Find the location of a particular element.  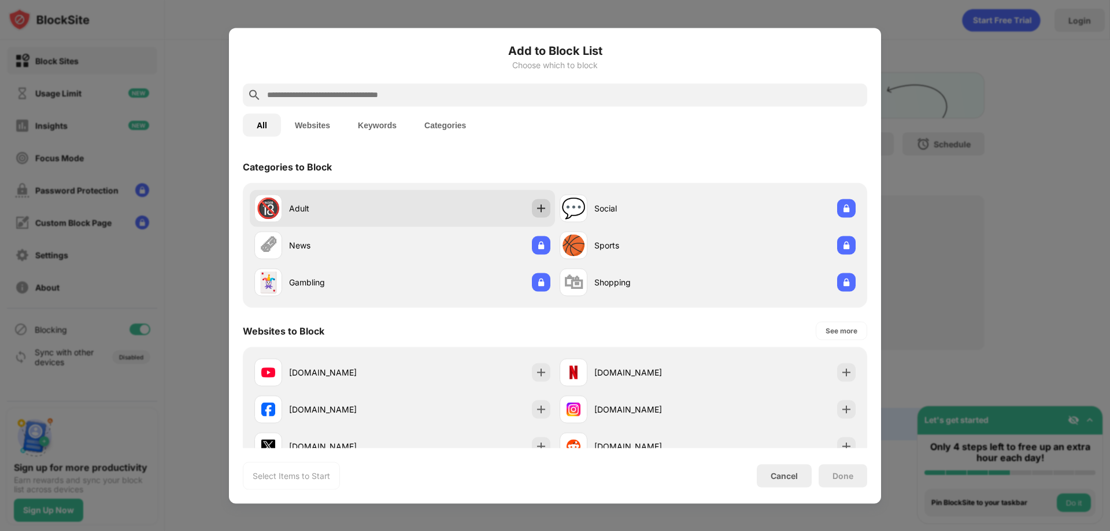

div: Social is located at coordinates (651, 208).